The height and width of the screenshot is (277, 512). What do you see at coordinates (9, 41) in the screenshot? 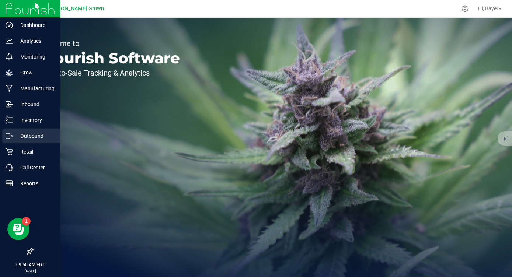
I see `inline-svg: Analytics` at bounding box center [9, 41].